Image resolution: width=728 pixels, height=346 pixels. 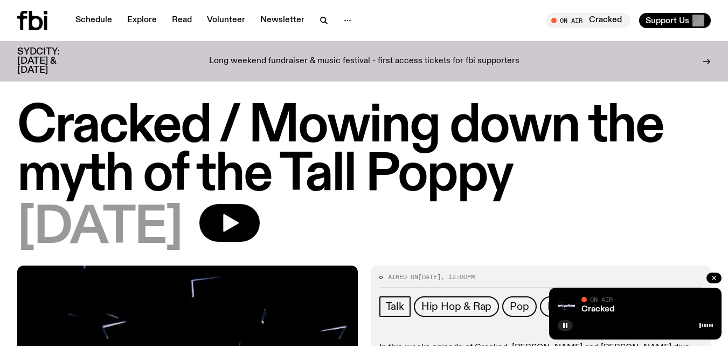 I want to click on a: Hip Hop & Rap, so click(x=457, y=306).